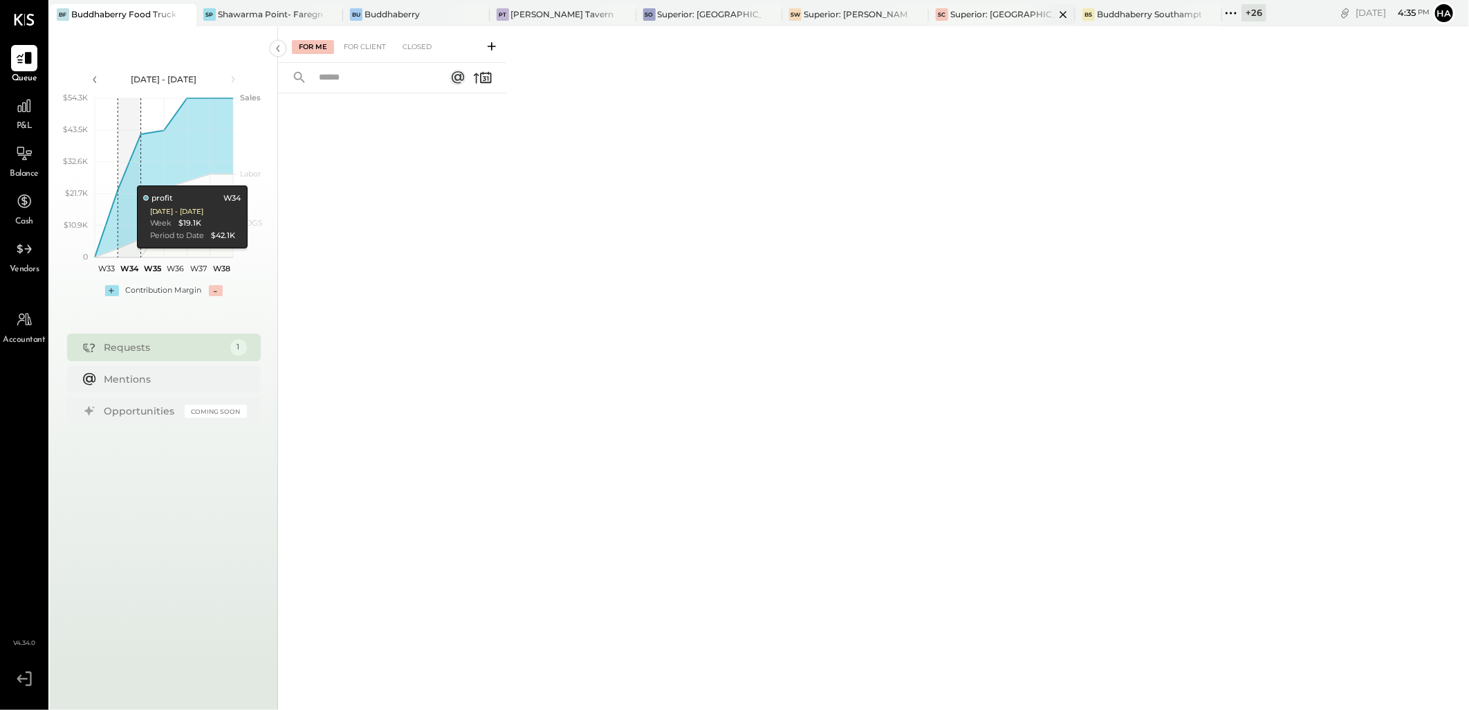  Describe the element at coordinates (239, 347) in the screenshot. I see `div: 1` at that location.